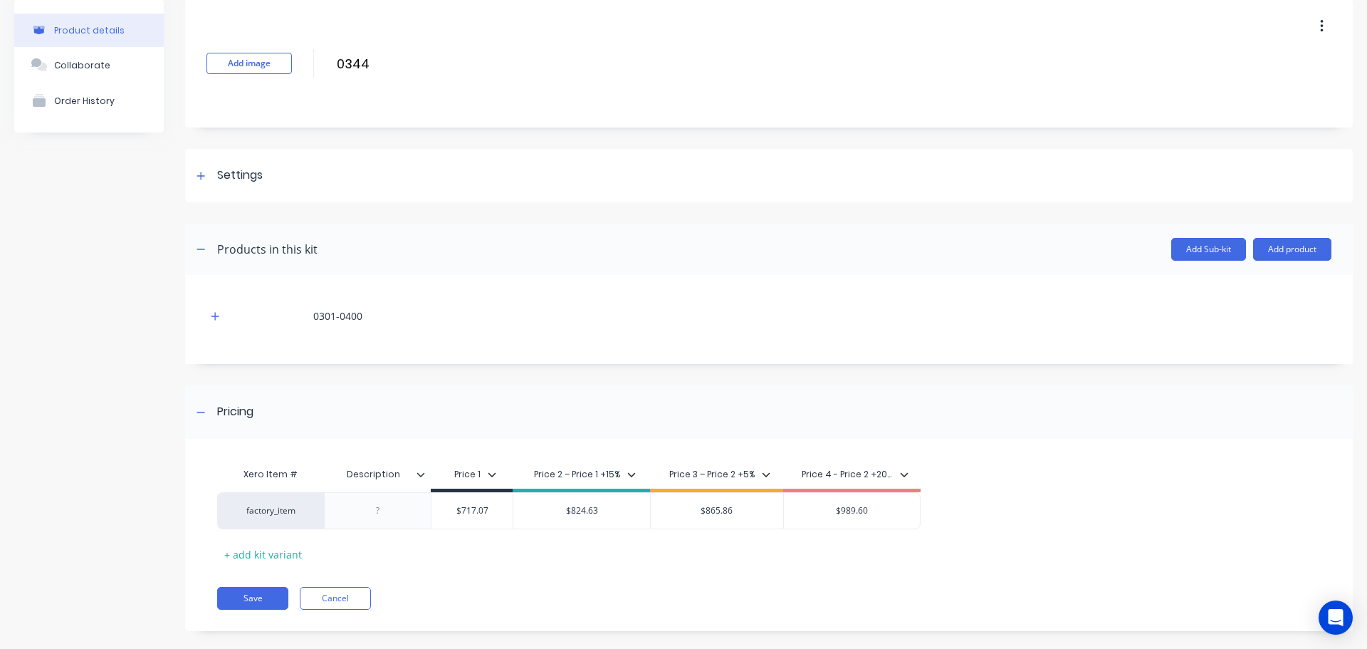 The height and width of the screenshot is (649, 1367). I want to click on button: Add Sub-kit, so click(1209, 249).